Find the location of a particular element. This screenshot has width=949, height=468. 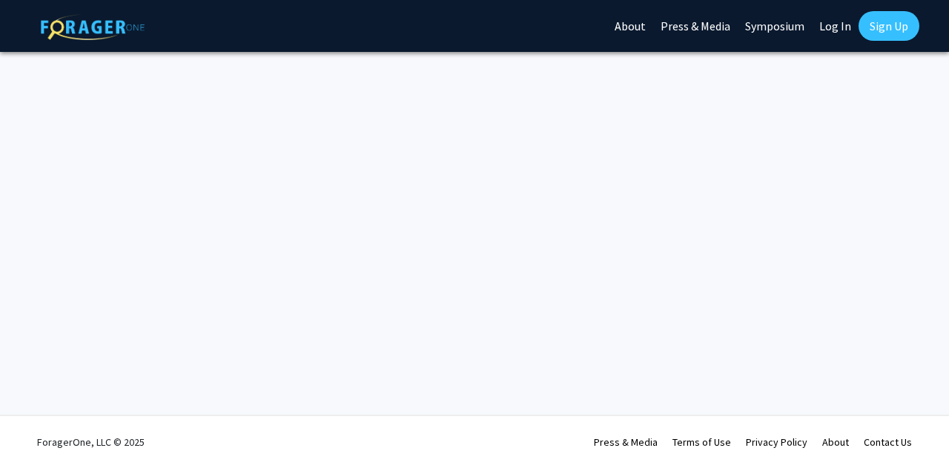

a: Privacy Policy is located at coordinates (776, 442).